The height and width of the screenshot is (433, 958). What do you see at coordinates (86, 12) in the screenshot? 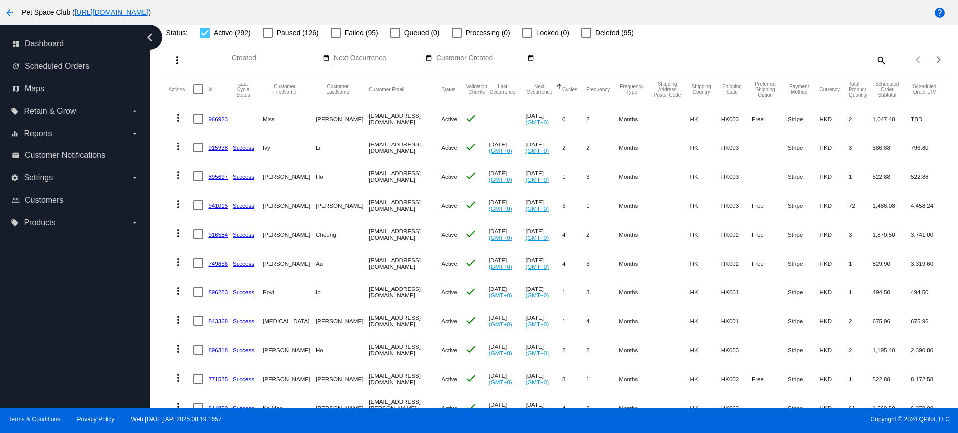
I see `span: Pet Space Club ( )` at bounding box center [86, 12].